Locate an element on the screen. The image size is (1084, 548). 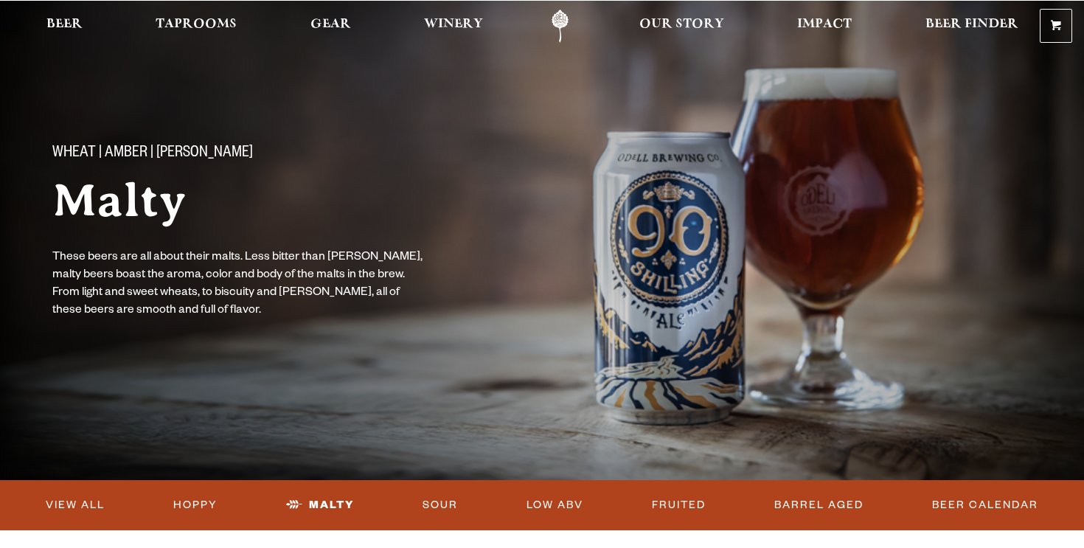
a: View All is located at coordinates (75, 505).